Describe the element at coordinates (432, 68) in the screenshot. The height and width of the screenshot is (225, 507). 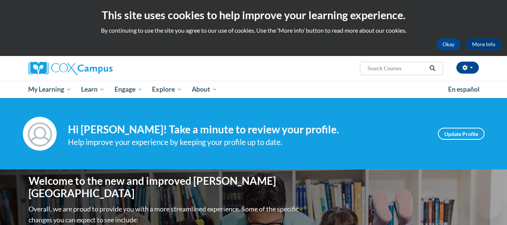
I see `button: Search` at that location.